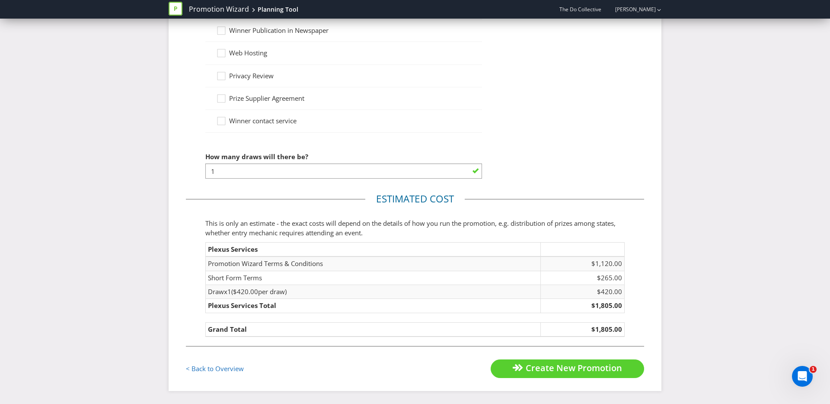 The height and width of the screenshot is (404, 830). I want to click on span: The Do Collective, so click(580, 9).